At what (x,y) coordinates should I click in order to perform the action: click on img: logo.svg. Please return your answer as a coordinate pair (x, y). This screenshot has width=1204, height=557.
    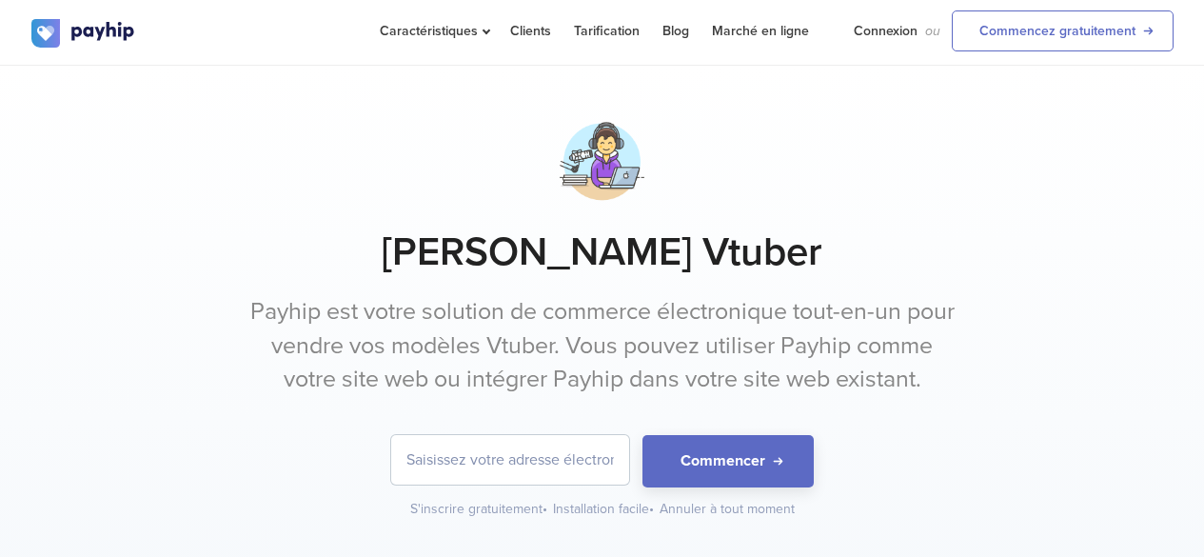
    Looking at the image, I should click on (84, 33).